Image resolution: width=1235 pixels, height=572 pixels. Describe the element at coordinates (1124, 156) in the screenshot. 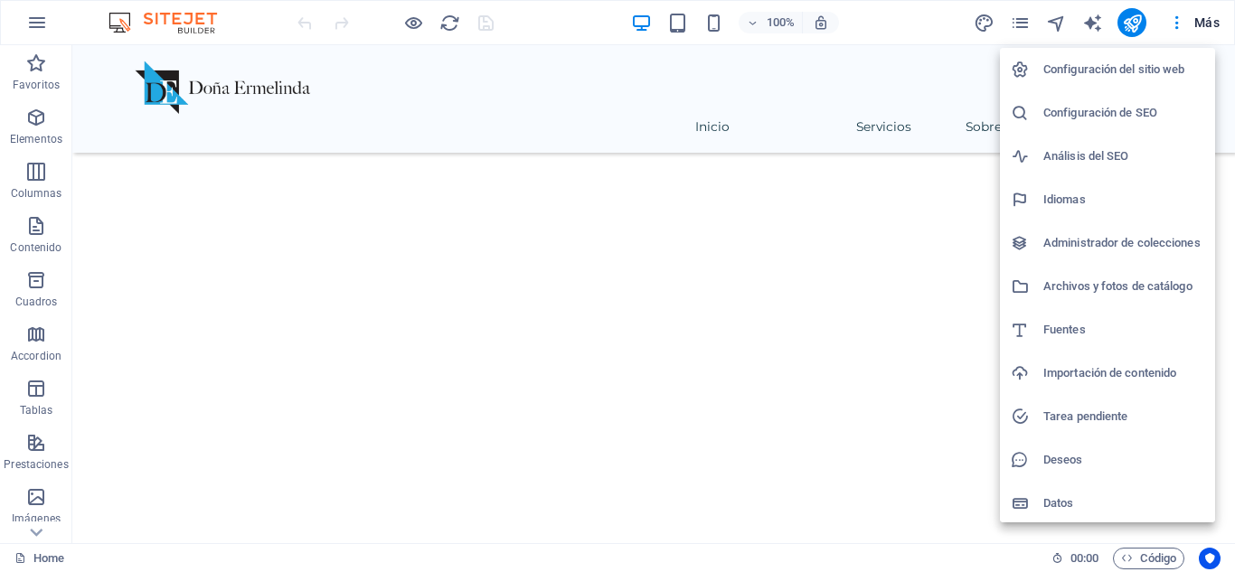

I see `h6: Análisis del SEO` at that location.